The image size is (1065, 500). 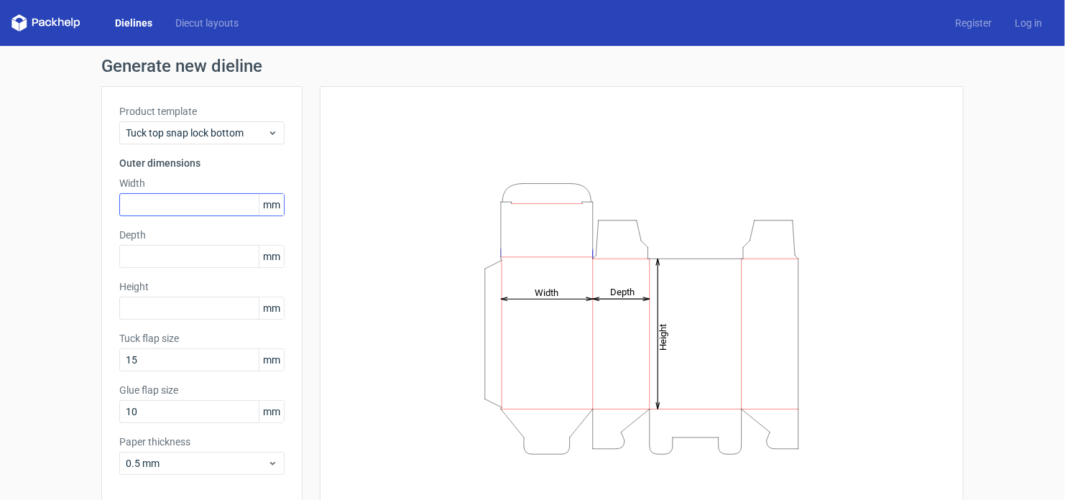 I want to click on label: Product template, so click(x=202, y=111).